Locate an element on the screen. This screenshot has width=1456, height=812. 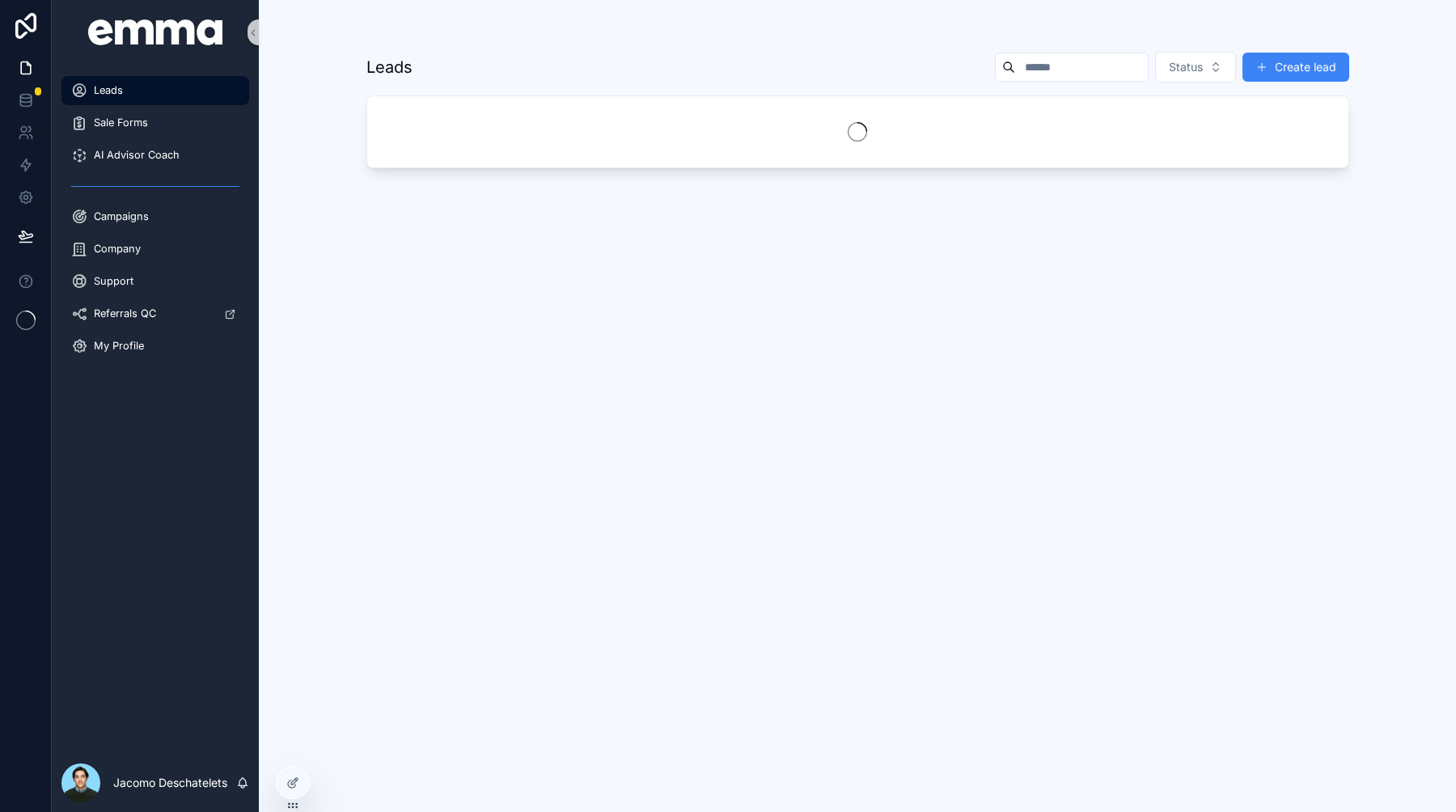
a: Referrals QC is located at coordinates (156, 314).